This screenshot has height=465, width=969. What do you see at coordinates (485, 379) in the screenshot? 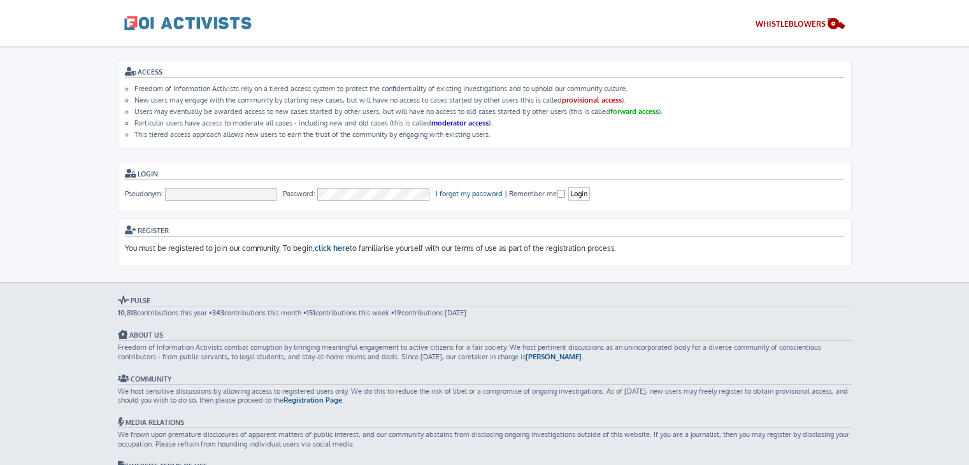
I see `h3: Community` at bounding box center [485, 379].